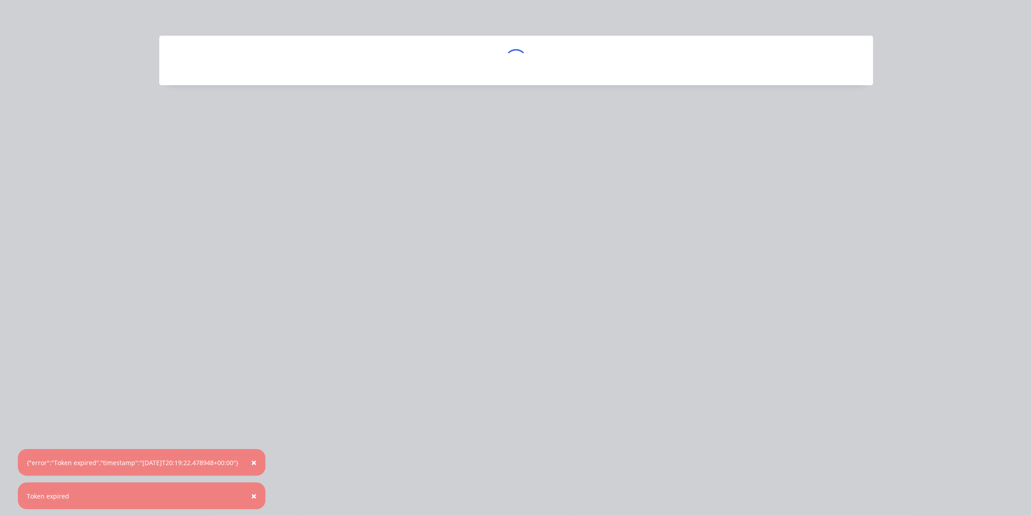 Image resolution: width=1032 pixels, height=516 pixels. I want to click on div: Token expired, so click(48, 496).